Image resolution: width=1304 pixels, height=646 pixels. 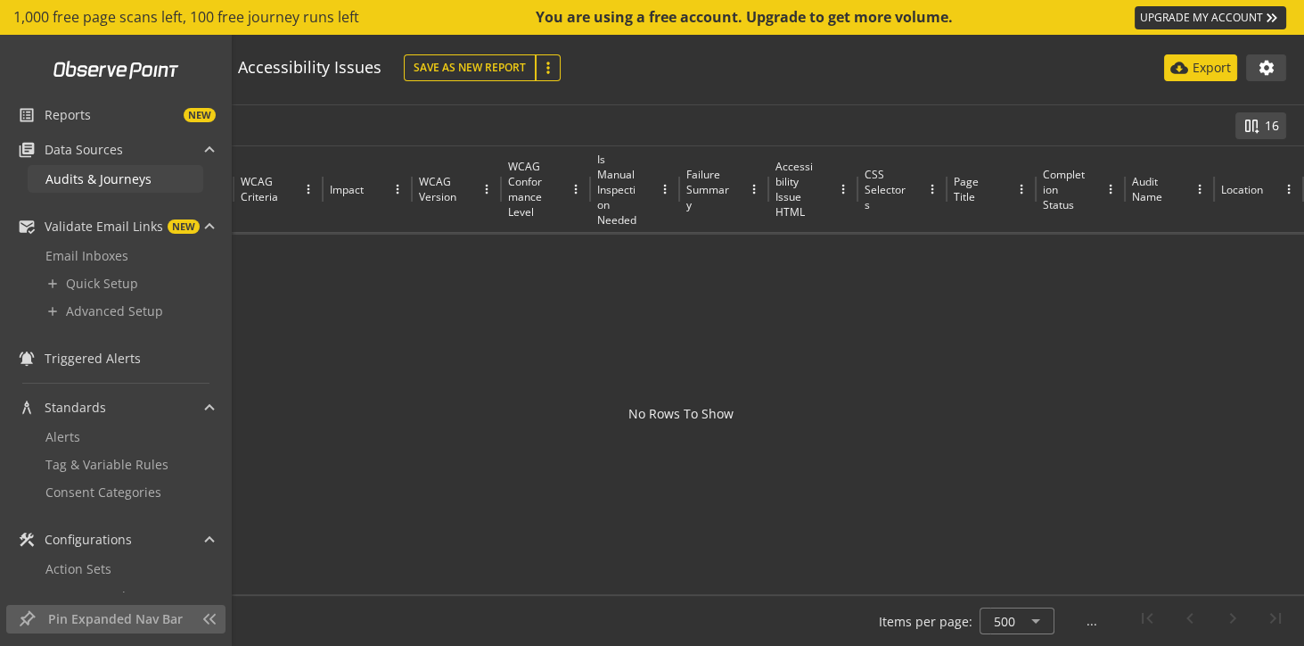 What do you see at coordinates (708, 189) in the screenshot?
I see `div: Failure Summary` at bounding box center [708, 189].